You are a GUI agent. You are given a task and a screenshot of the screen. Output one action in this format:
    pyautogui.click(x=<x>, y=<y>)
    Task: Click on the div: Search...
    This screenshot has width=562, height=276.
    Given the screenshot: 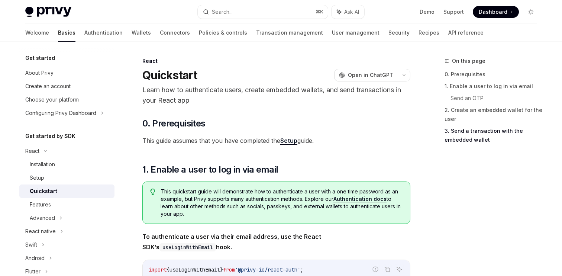 What is the action you would take?
    pyautogui.click(x=222, y=12)
    